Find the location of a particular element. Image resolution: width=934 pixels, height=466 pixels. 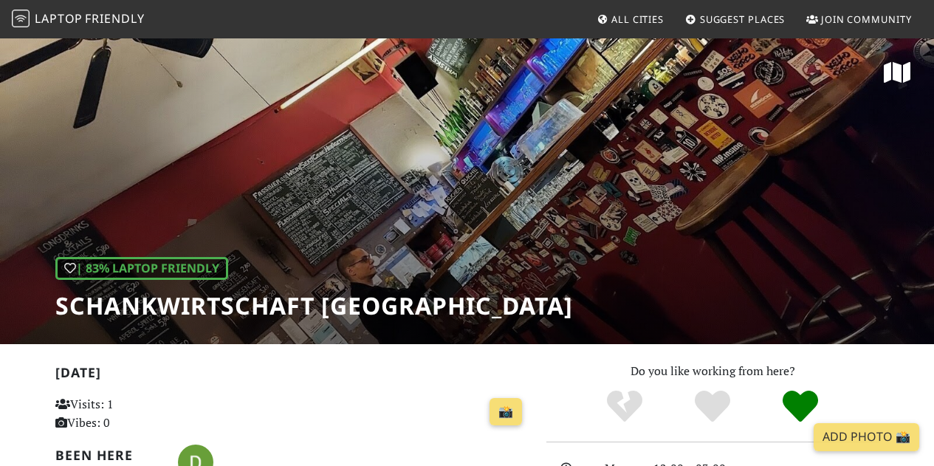

a: Suggest Places is located at coordinates (735, 19).